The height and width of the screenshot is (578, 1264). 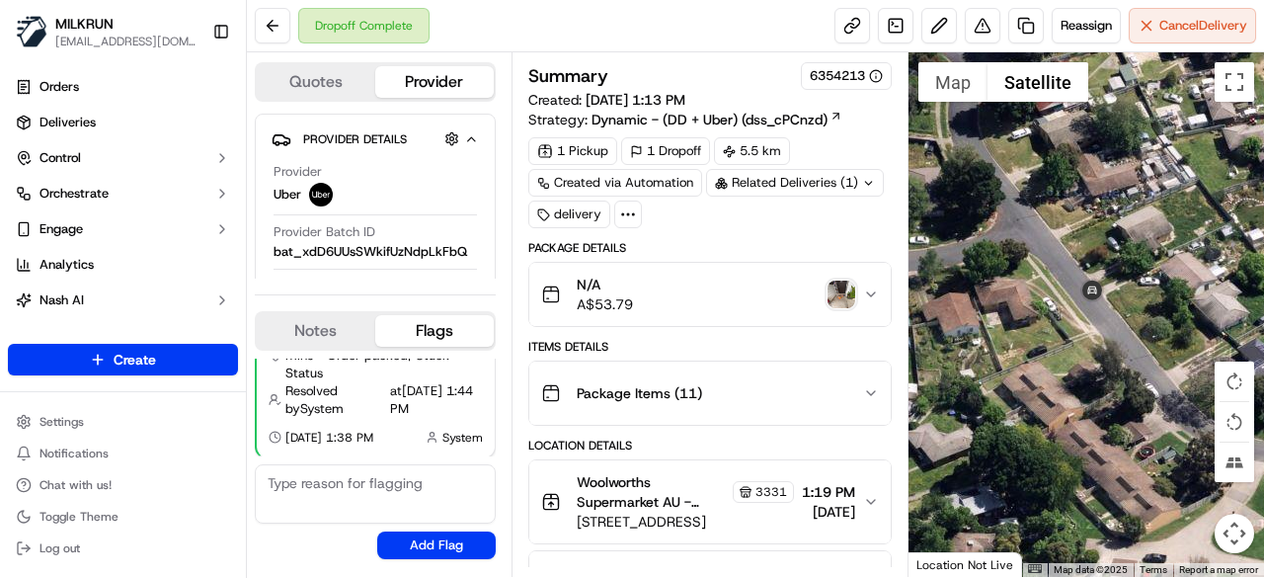 What do you see at coordinates (1090, 569) in the screenshot?
I see `span: Map data ©2025` at bounding box center [1090, 569].